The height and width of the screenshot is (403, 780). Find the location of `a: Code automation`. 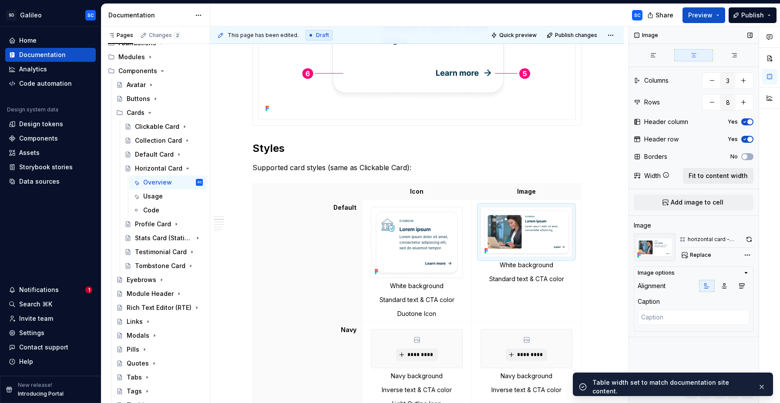

a: Code automation is located at coordinates (50, 84).